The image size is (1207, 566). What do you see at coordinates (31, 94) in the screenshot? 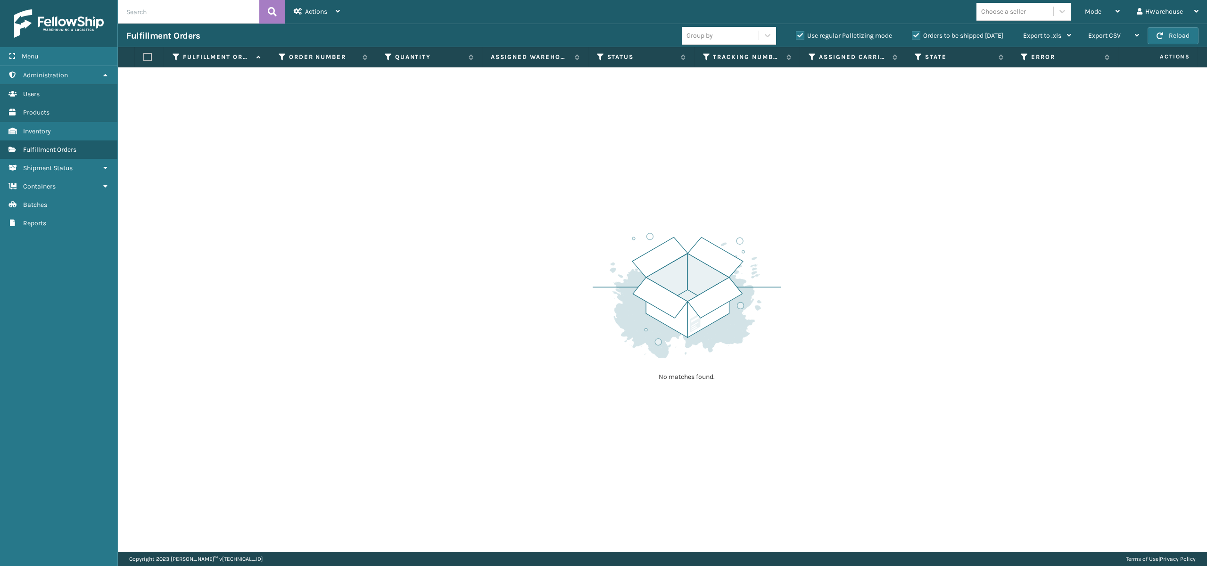
I see `span: Users` at bounding box center [31, 94].